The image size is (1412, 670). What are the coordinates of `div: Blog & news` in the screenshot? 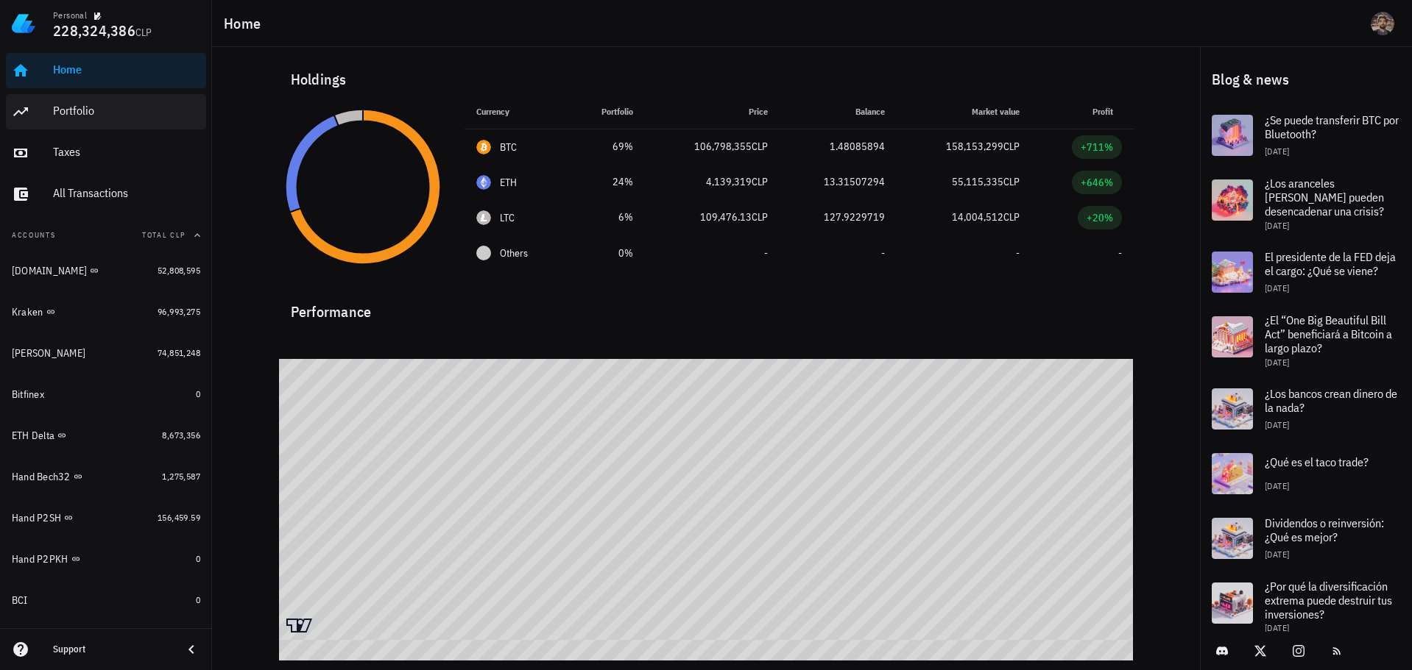 It's located at (1306, 79).